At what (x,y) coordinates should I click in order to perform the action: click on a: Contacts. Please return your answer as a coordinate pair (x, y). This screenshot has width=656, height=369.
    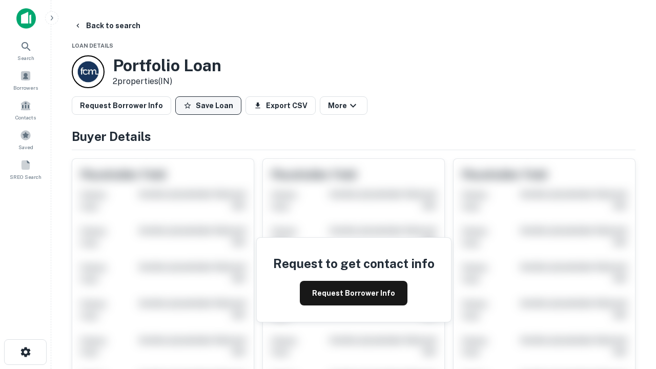
    Looking at the image, I should click on (26, 110).